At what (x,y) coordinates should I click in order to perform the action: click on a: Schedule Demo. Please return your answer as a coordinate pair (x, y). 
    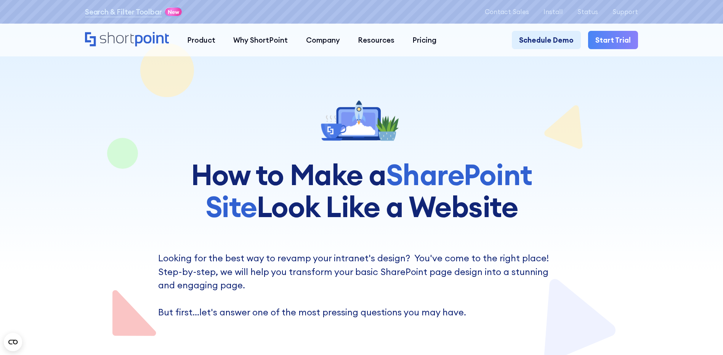
    Looking at the image, I should click on (546, 40).